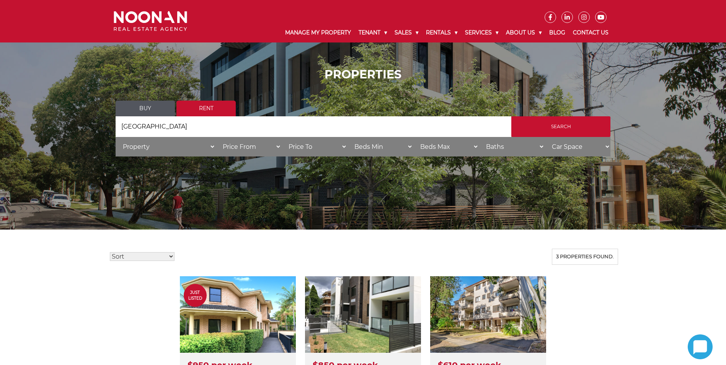  Describe the element at coordinates (373, 33) in the screenshot. I see `a: Tenant` at that location.